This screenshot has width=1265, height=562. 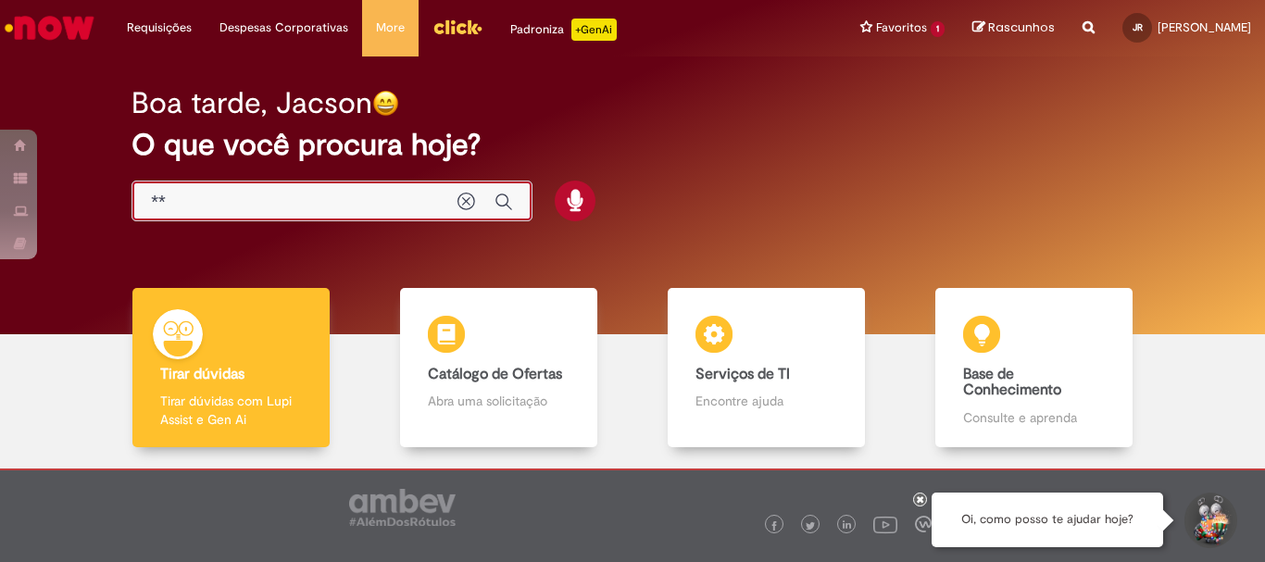 What do you see at coordinates (1034, 418) in the screenshot?
I see `p: Consulte e aprenda` at bounding box center [1034, 418].